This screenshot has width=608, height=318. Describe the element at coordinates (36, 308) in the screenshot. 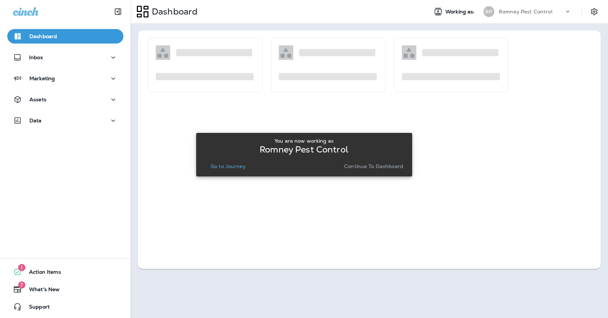

I see `span: Support` at that location.